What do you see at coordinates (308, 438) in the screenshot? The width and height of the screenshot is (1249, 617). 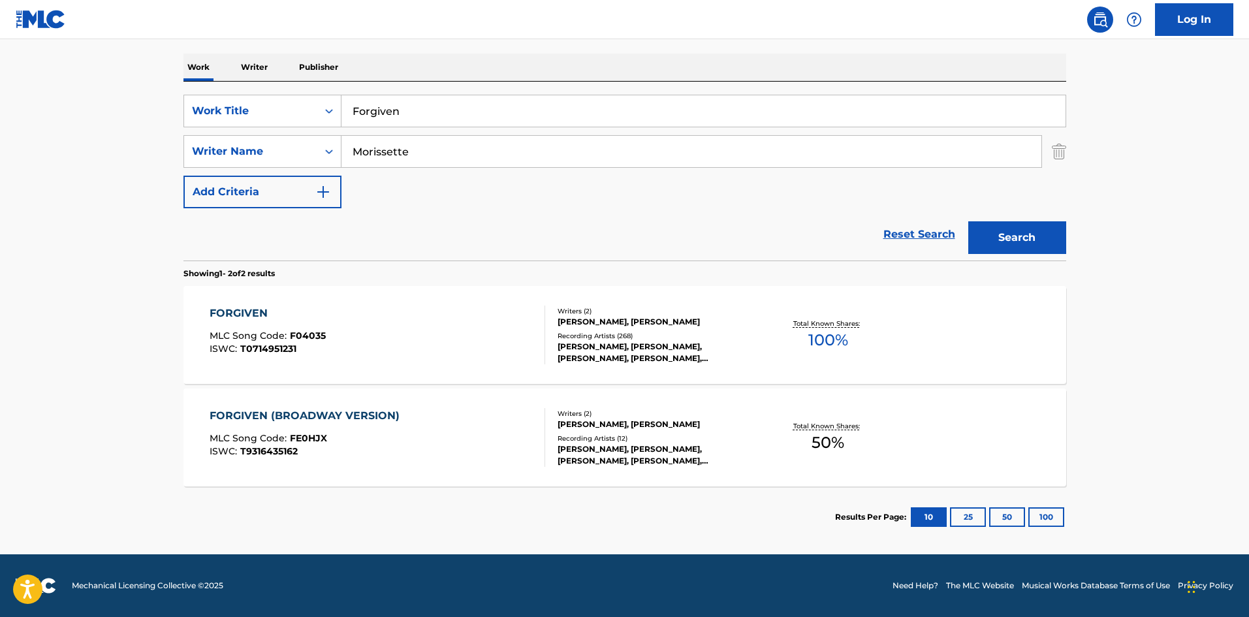 I see `span: FE0HJX` at bounding box center [308, 438].